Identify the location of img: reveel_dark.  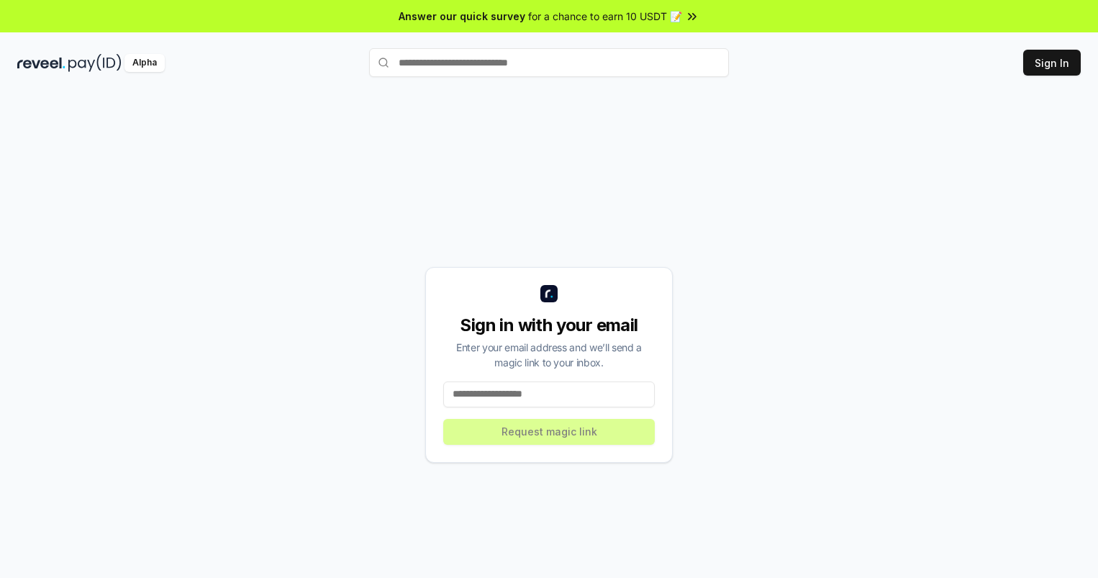
(41, 63).